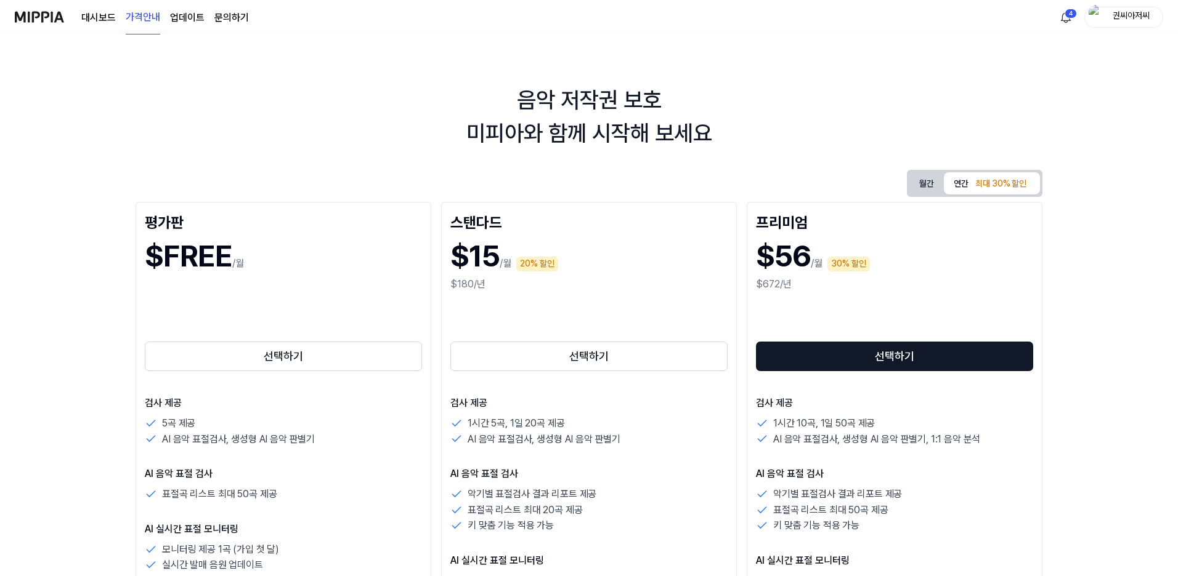 The width and height of the screenshot is (1178, 576). Describe the element at coordinates (1065, 17) in the screenshot. I see `button: 알림4` at that location.